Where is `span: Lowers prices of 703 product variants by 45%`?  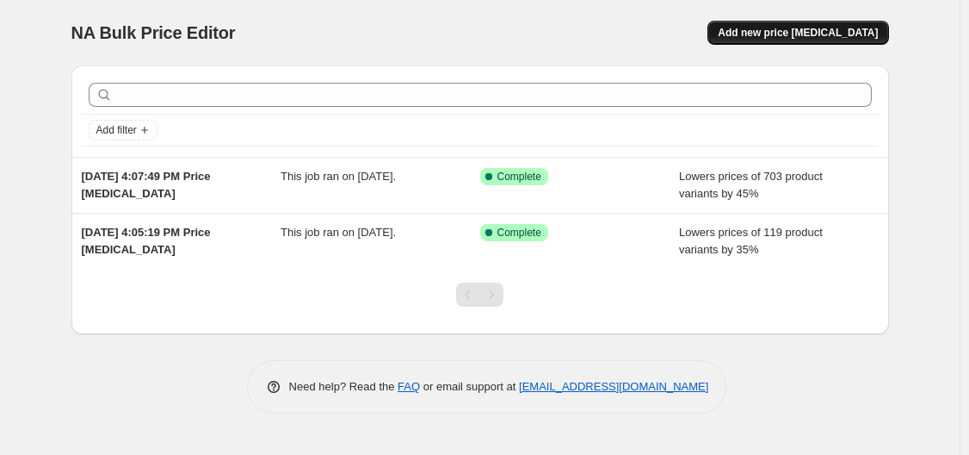 span: Lowers prices of 703 product variants by 45% is located at coordinates (751, 184).